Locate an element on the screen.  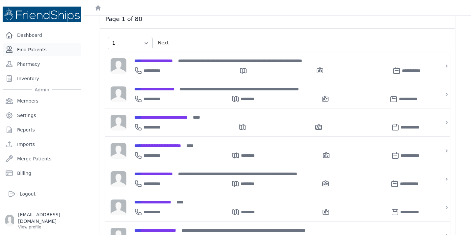
a: Imports is located at coordinates (42, 145).